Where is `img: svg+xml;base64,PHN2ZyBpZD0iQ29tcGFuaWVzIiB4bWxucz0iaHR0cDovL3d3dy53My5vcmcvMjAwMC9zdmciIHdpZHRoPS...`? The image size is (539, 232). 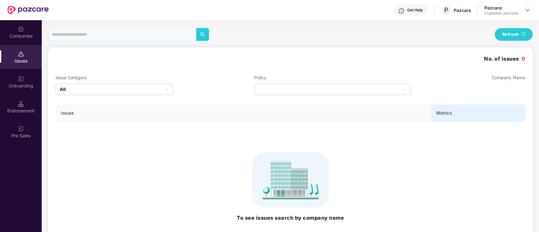 img: svg+xml;base64,PHN2ZyBpZD0iQ29tcGFuaWVzIiB4bWxucz0iaHR0cDovL3d3dy53My5vcmcvMjAwMC9zdmciIHdpZHRoPS... is located at coordinates (21, 29).